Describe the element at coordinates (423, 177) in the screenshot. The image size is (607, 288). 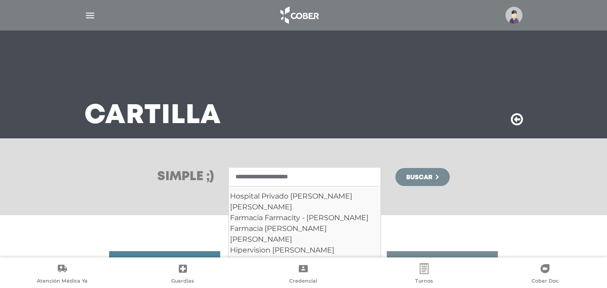
I see `button: Buscar` at that location.